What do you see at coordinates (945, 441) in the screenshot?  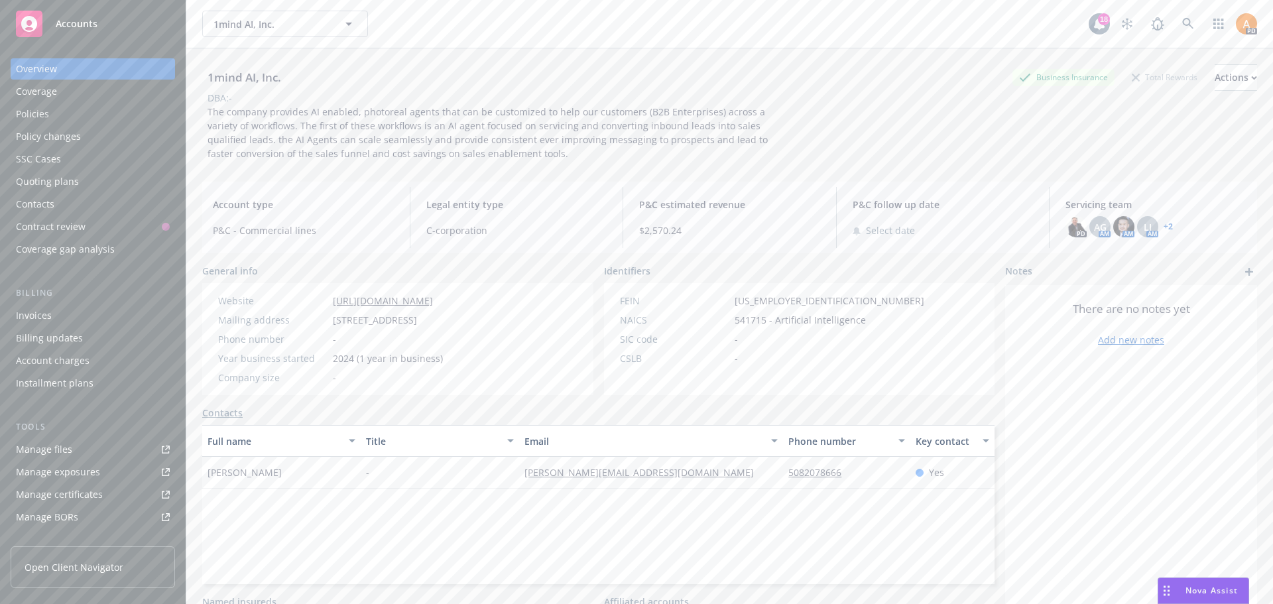 I see `div: Key contact` at bounding box center [945, 441].